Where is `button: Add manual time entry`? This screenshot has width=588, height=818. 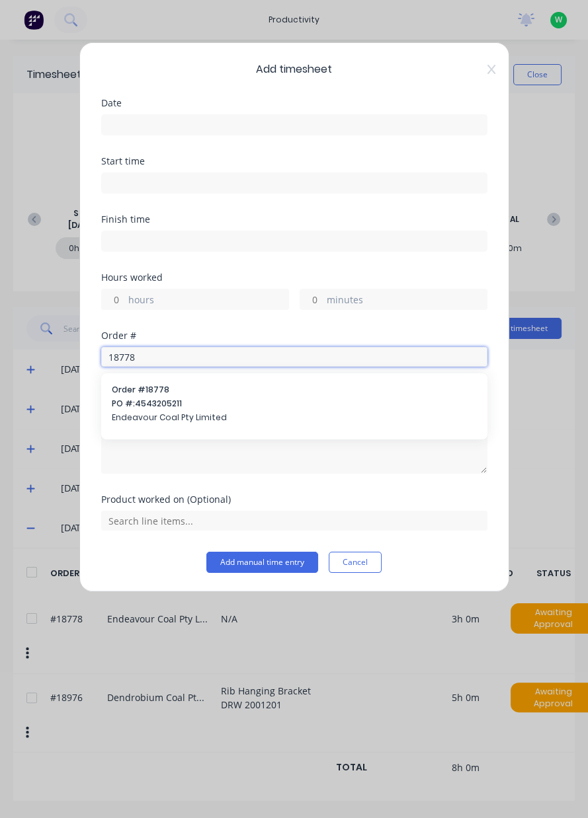
button: Add manual time entry is located at coordinates (262, 563).